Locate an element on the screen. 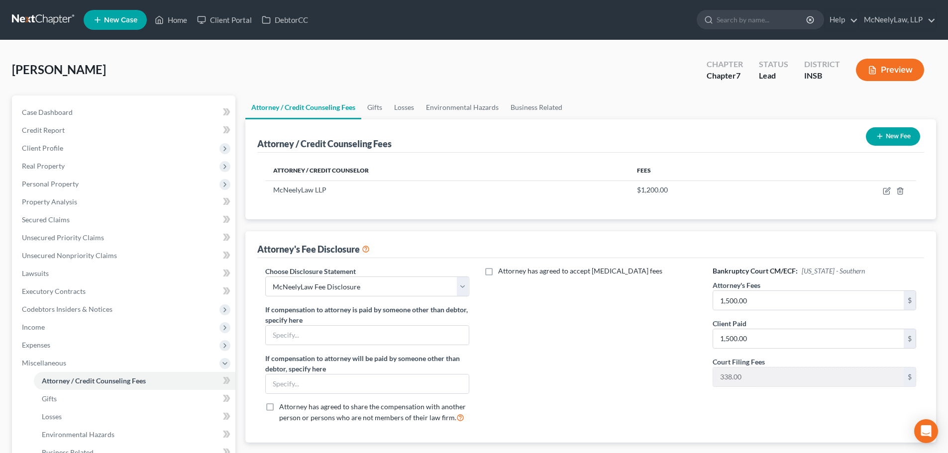  span: Property Analysis is located at coordinates (49, 201).